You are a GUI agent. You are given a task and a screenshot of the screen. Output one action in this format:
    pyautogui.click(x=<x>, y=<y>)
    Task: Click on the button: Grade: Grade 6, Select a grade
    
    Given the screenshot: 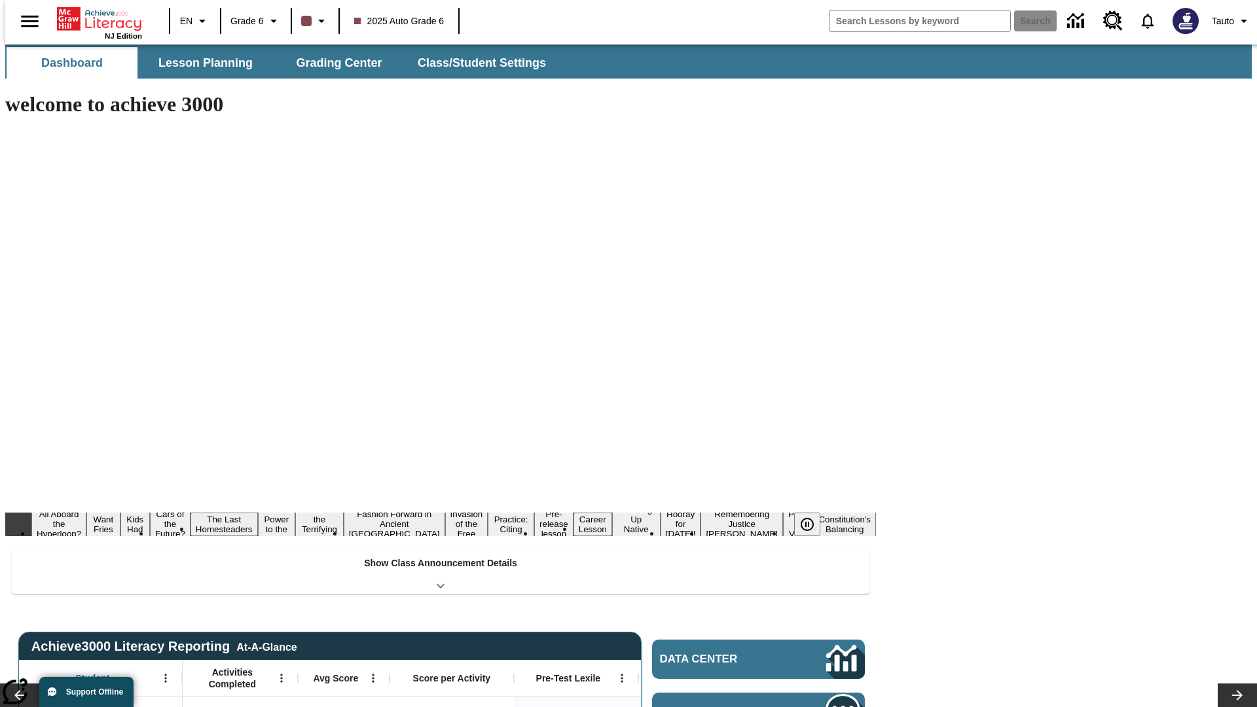 What is the action you would take?
    pyautogui.click(x=256, y=21)
    